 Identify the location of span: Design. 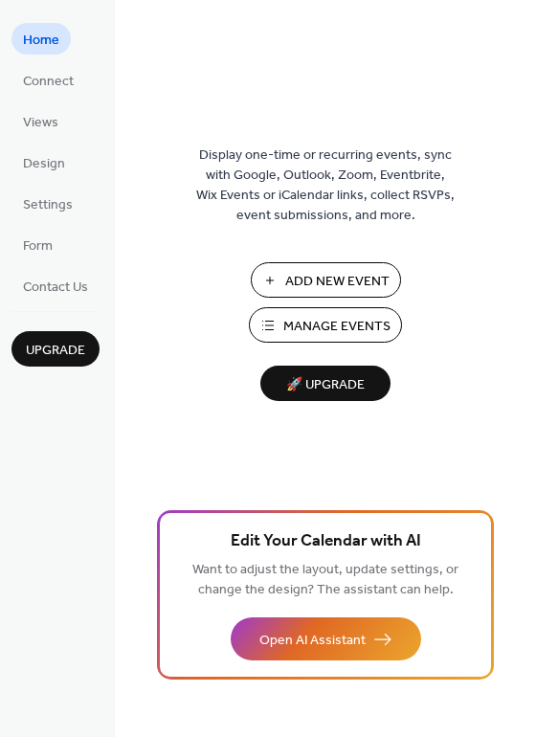
(44, 164).